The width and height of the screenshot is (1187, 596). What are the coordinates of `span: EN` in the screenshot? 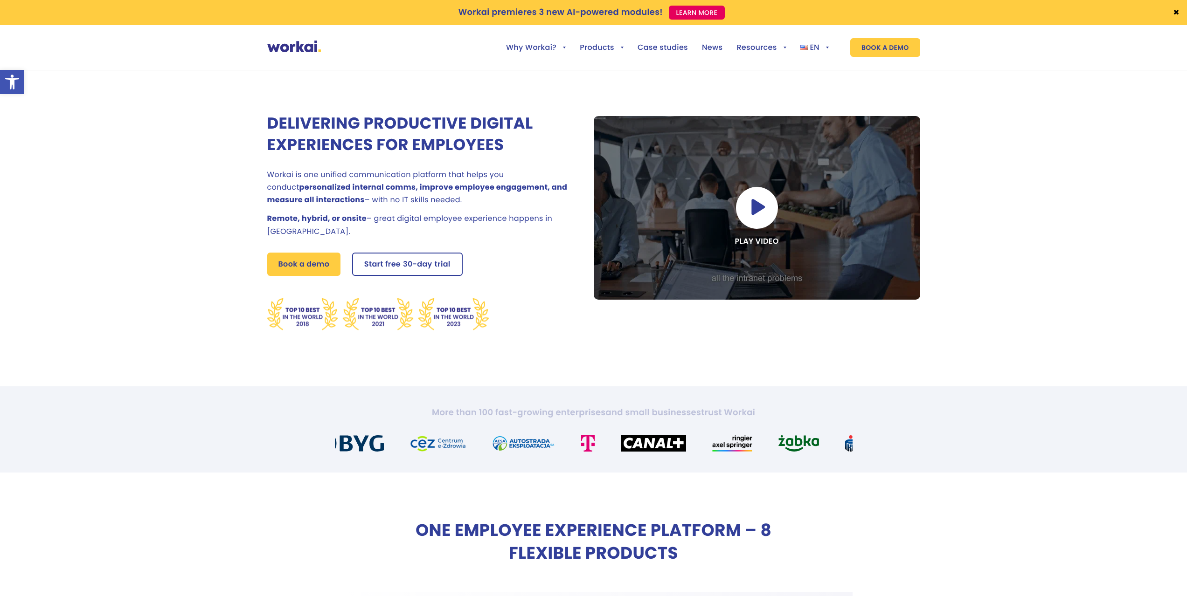 It's located at (814, 47).